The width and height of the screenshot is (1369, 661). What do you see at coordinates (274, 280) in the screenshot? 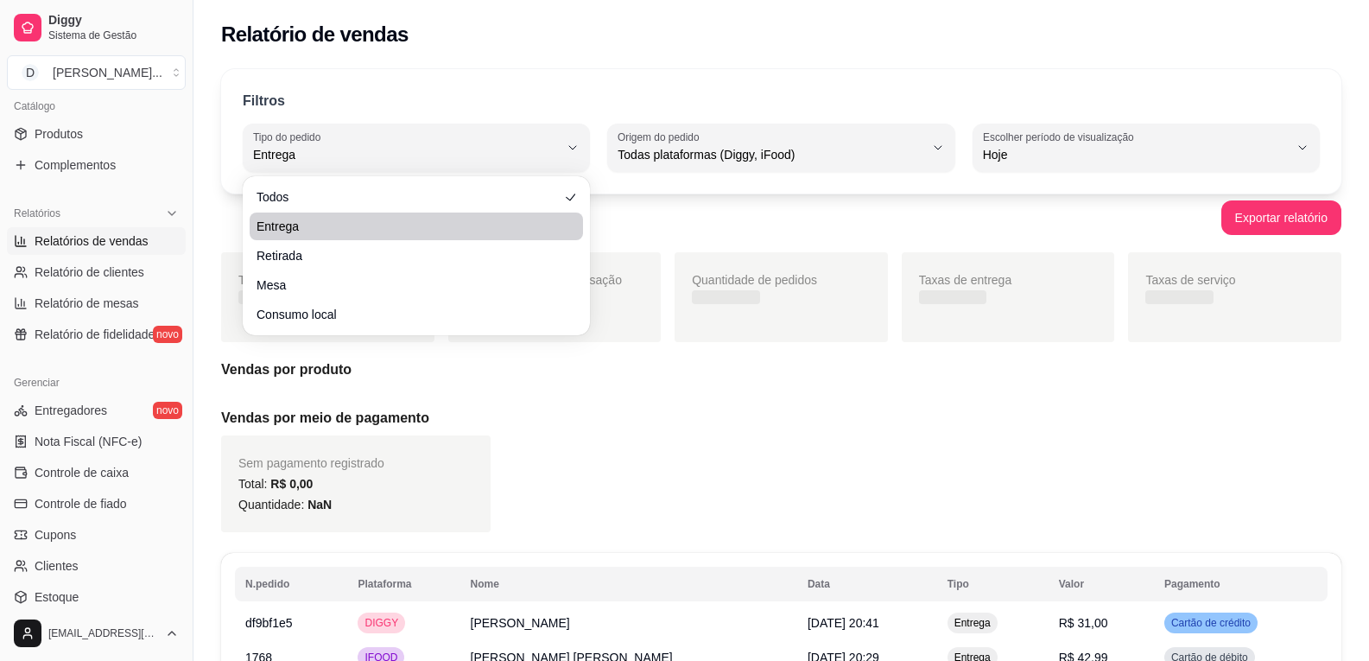
I see `span: Total vendido` at bounding box center [274, 280].